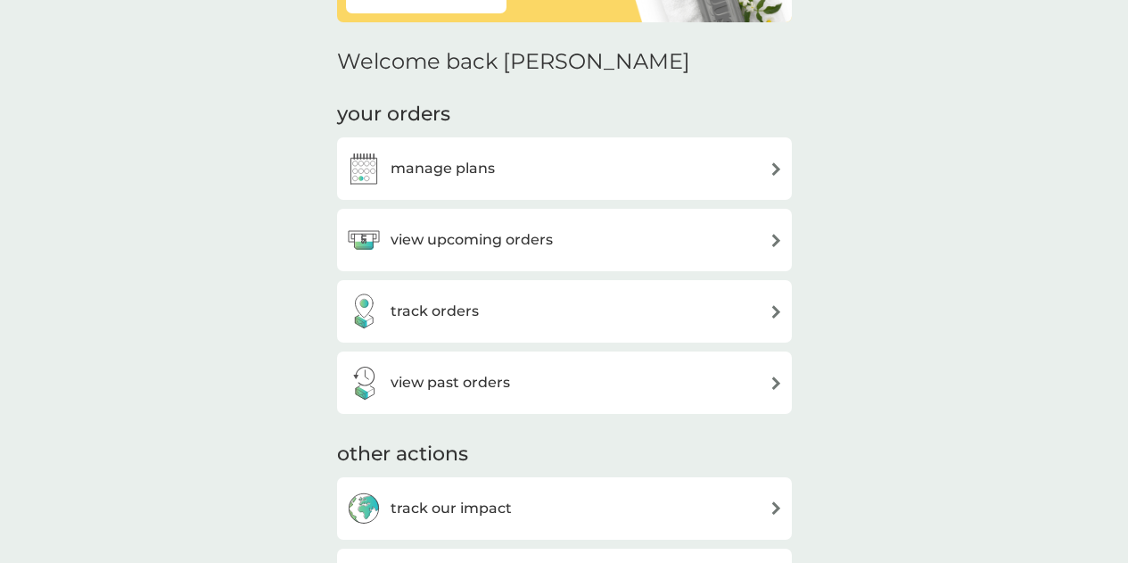 Image resolution: width=1128 pixels, height=563 pixels. What do you see at coordinates (451, 508) in the screenshot?
I see `h3: track our impact` at bounding box center [451, 508].